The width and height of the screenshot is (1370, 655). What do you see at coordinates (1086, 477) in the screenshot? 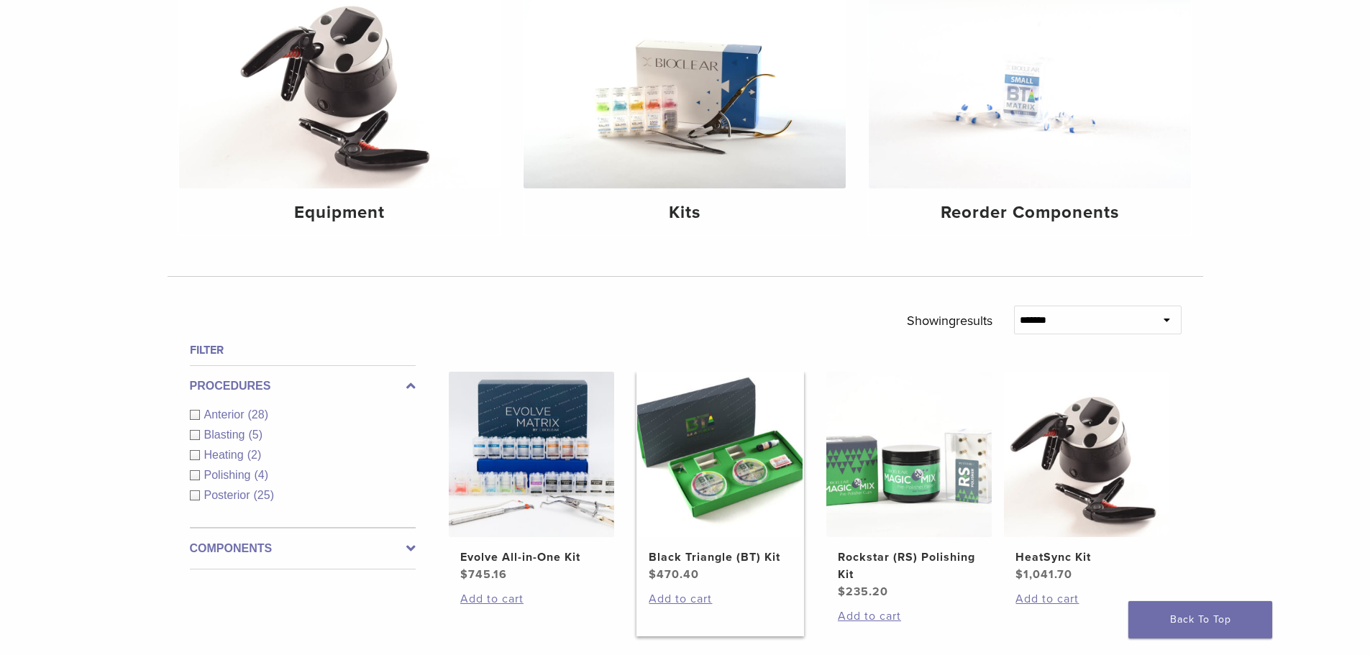
I see `a: HeatSync KitHeatSync Kit $1,041.70` at bounding box center [1086, 477].